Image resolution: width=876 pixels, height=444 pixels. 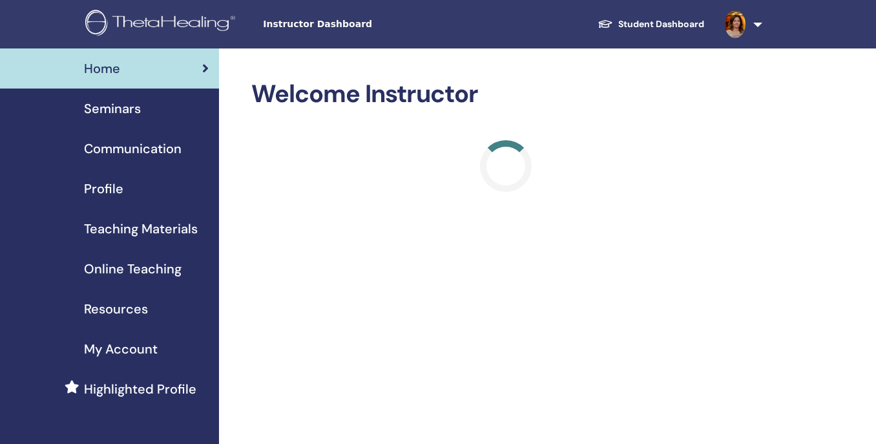 What do you see at coordinates (102, 68) in the screenshot?
I see `span: Home` at bounding box center [102, 68].